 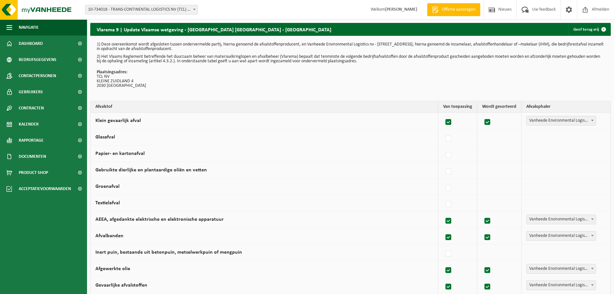 I want to click on span: 10-734018 - TRANS-CONTINENTAL LOGISTICS NV (TCL) - ANTWERPEN, so click(x=141, y=10).